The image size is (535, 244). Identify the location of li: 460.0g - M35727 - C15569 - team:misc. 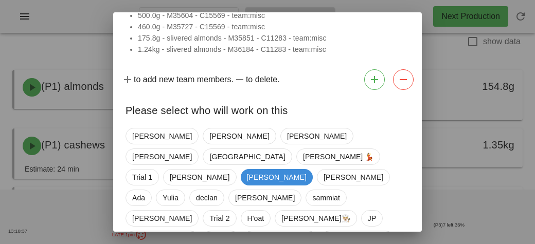
(274, 27).